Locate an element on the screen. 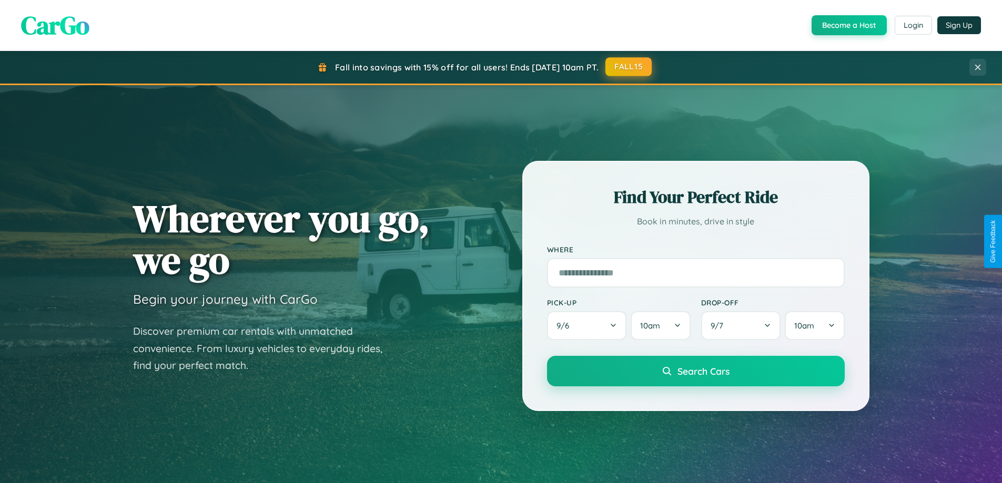  h1: Wherever you go, we go is located at coordinates (281, 239).